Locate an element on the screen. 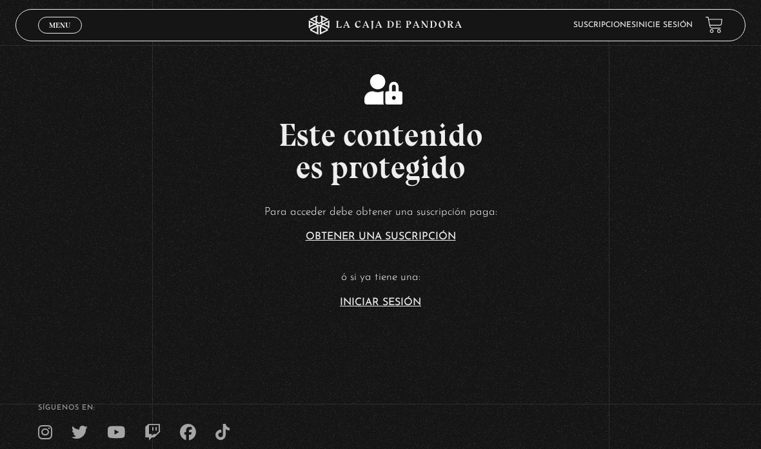 This screenshot has height=449, width=761. a: Inicie sesión is located at coordinates (664, 25).